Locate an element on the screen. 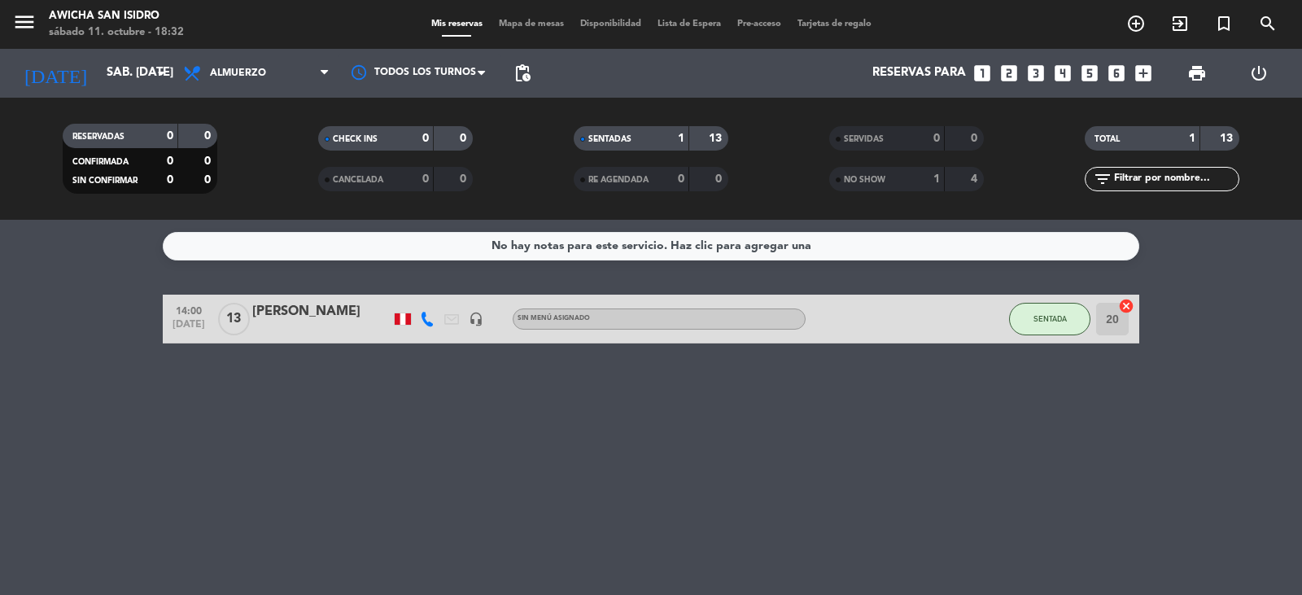 This screenshot has height=595, width=1302. i: looks_4 is located at coordinates (1063, 73).